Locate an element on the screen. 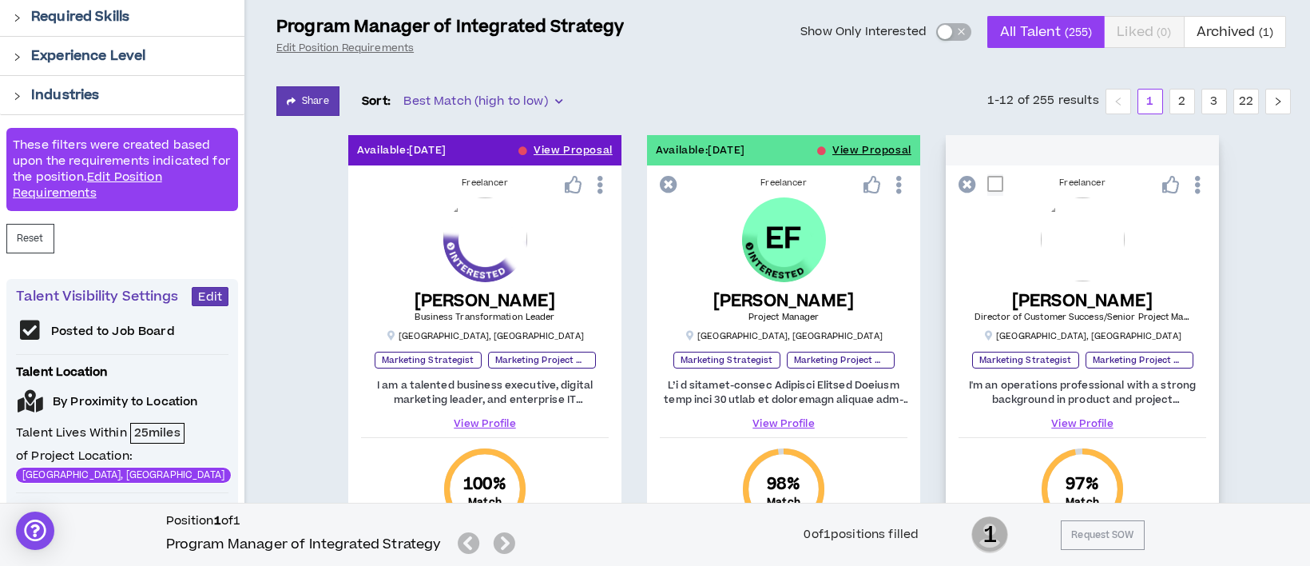 The height and width of the screenshot is (566, 1310). button: Share is located at coordinates (308, 101).